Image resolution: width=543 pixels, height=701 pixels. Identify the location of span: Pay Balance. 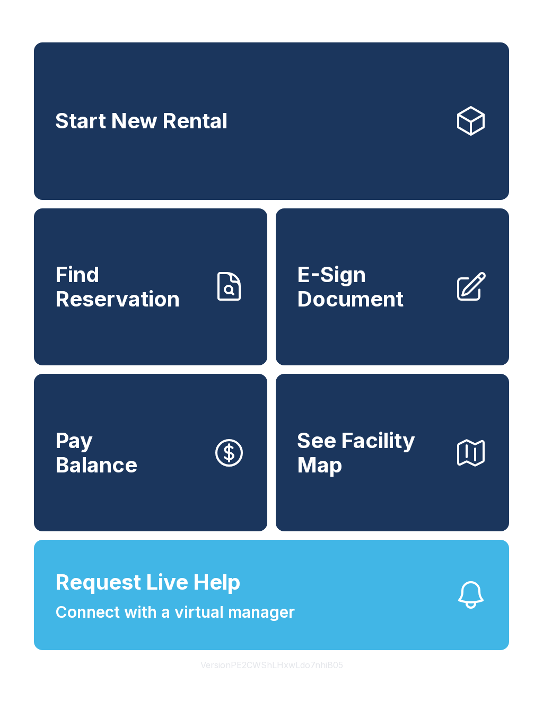
(96, 452).